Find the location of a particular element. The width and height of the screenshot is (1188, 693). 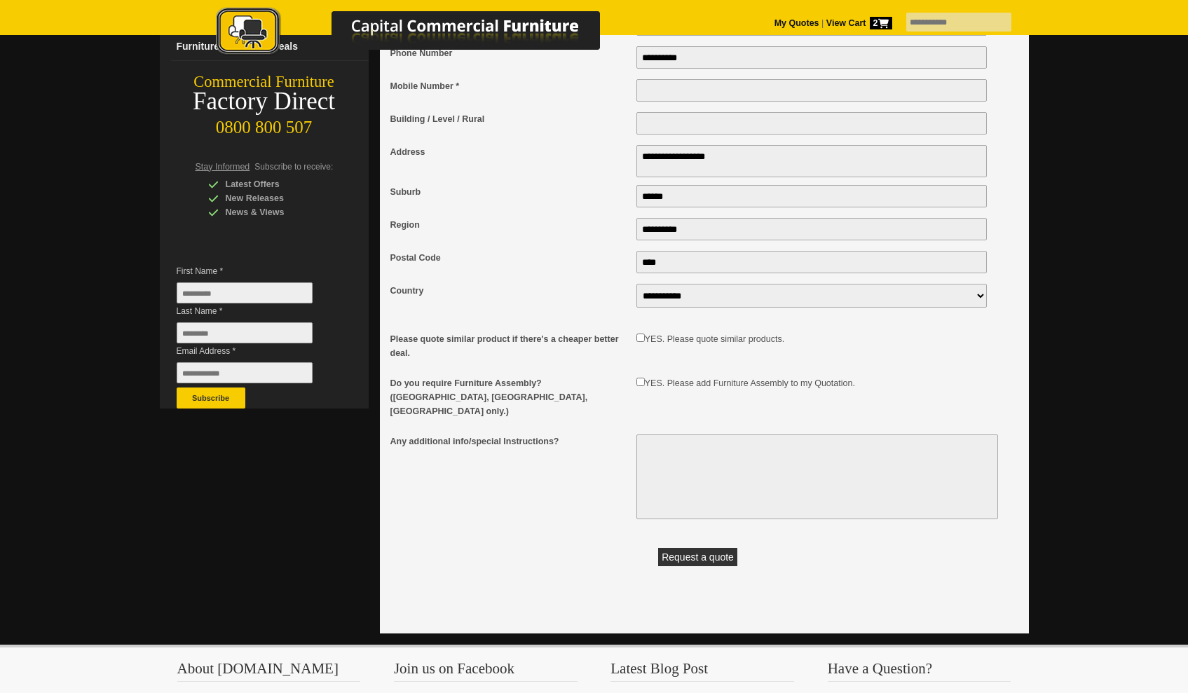

button: Subscribe is located at coordinates (211, 398).